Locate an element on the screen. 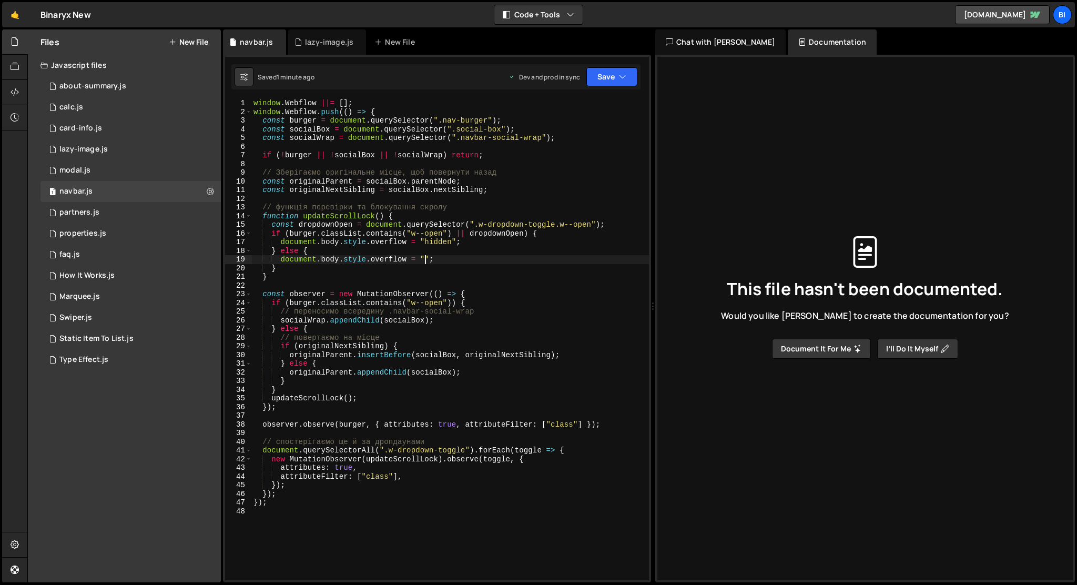  div: 17 is located at coordinates (238, 242).